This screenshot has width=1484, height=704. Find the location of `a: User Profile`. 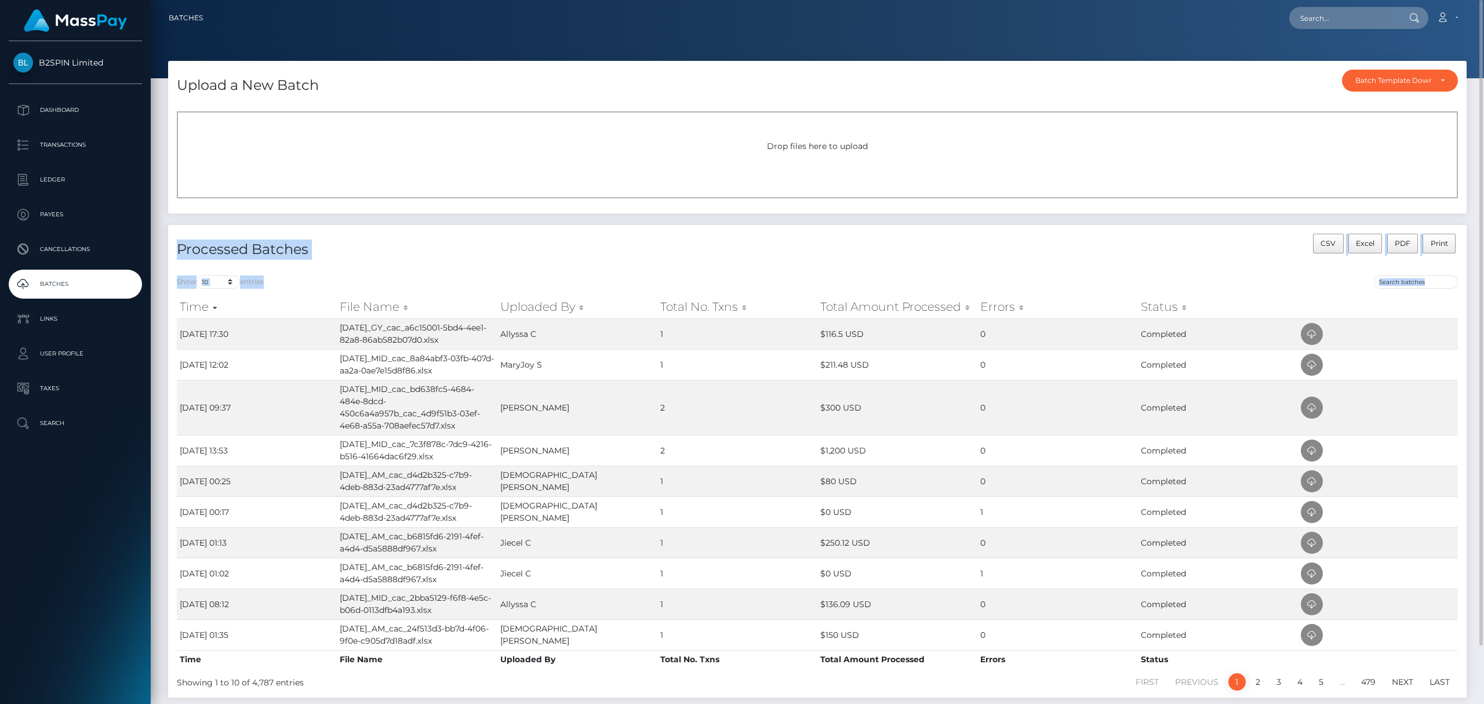

a: User Profile is located at coordinates (75, 354).